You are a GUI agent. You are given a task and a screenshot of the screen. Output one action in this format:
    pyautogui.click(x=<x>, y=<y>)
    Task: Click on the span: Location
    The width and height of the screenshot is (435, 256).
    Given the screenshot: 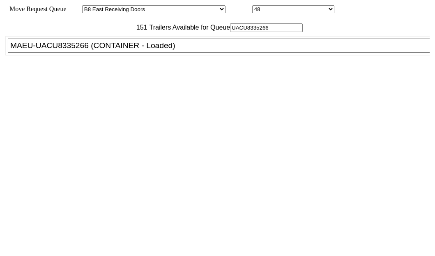 What is the action you would take?
    pyautogui.click(x=238, y=9)
    